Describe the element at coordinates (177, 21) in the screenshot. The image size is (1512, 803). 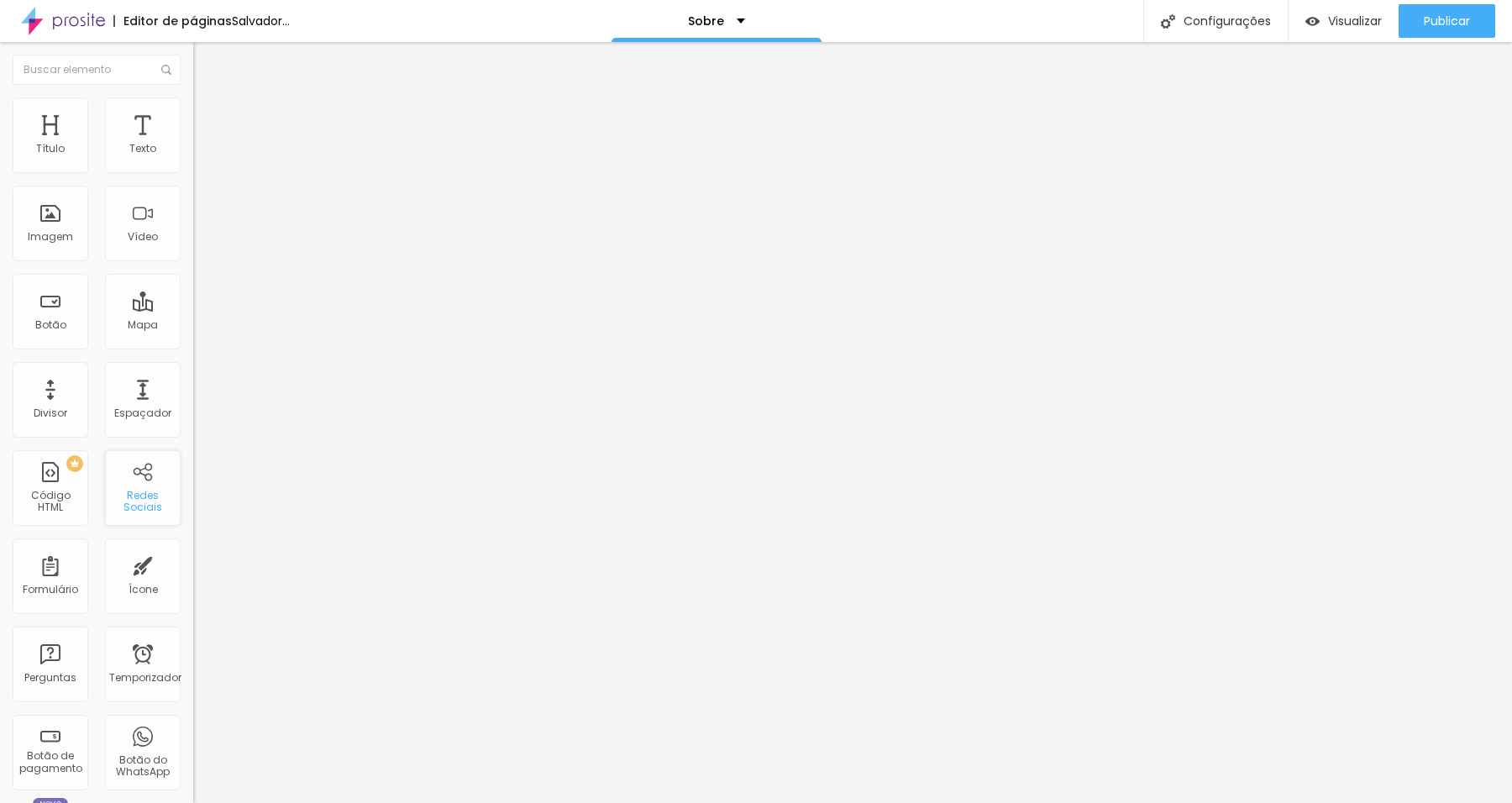
I see `font: Editor de páginas` at that location.